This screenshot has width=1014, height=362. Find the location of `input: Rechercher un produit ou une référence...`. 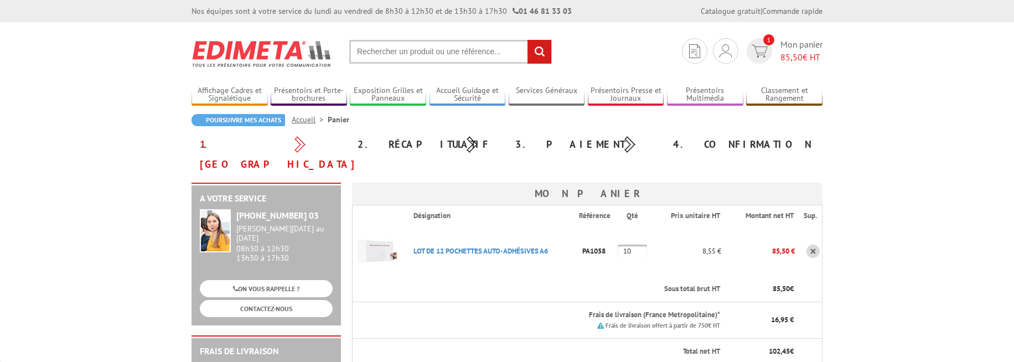

input: Rechercher un produit ou une référence... is located at coordinates (450, 51).